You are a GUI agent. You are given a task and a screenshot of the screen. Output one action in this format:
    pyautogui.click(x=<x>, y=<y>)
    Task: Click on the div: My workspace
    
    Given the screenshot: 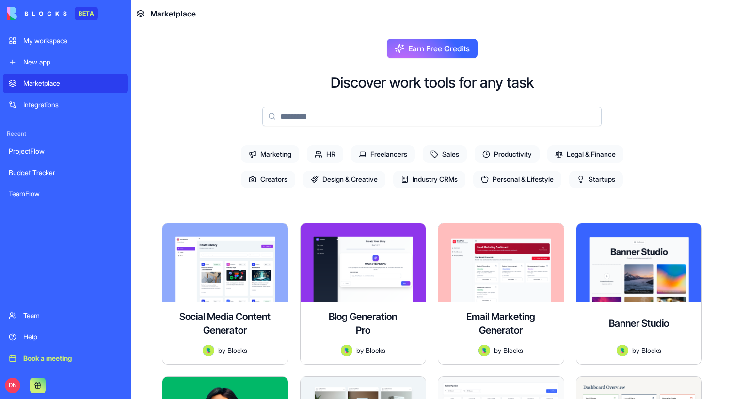 What is the action you would take?
    pyautogui.click(x=73, y=41)
    